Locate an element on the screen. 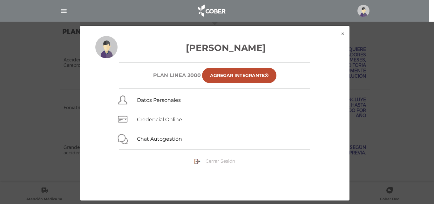 This screenshot has width=434, height=204. span: Cerrar Sesión is located at coordinates (220, 161).